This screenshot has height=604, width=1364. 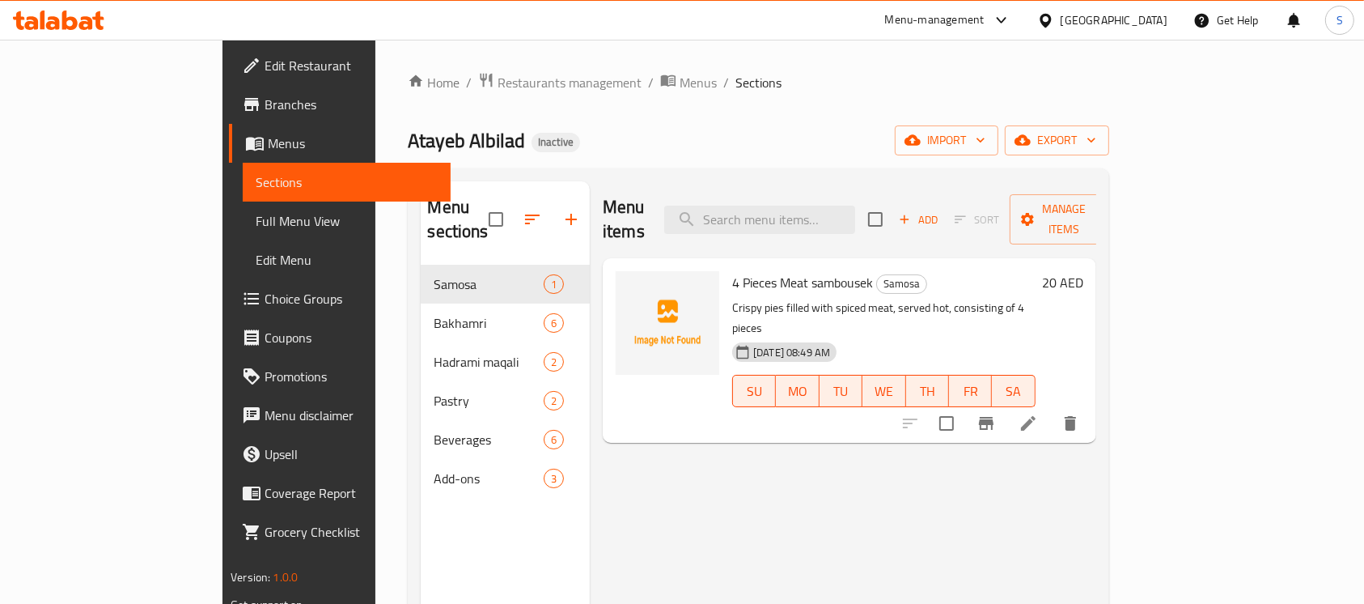 I want to click on a: Coverage Report, so click(x=340, y=493).